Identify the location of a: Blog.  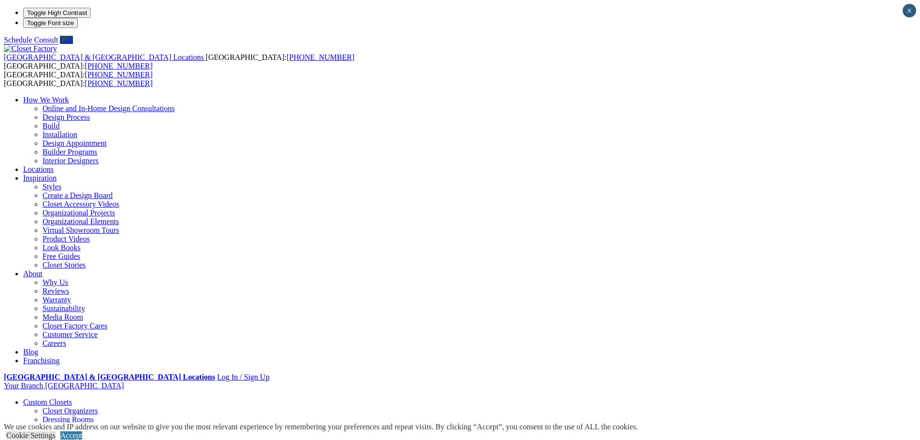
(30, 352).